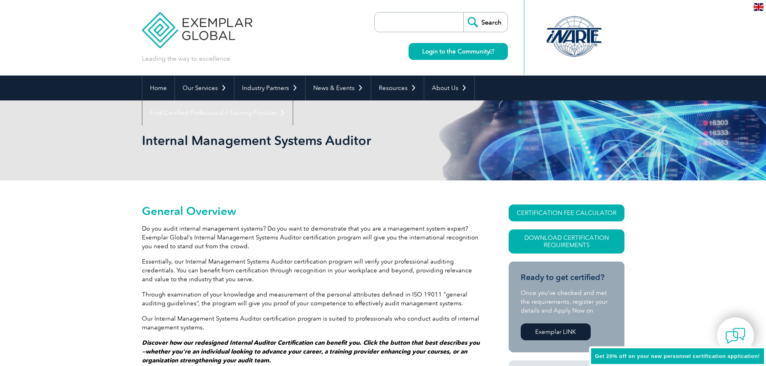 This screenshot has height=366, width=766. I want to click on a: Find Certified Professional / Training Provider, so click(218, 113).